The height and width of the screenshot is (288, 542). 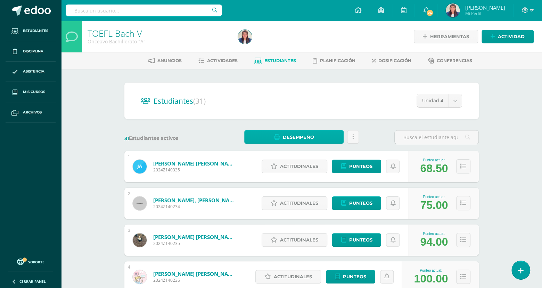 I want to click on a: Conferencias, so click(x=450, y=61).